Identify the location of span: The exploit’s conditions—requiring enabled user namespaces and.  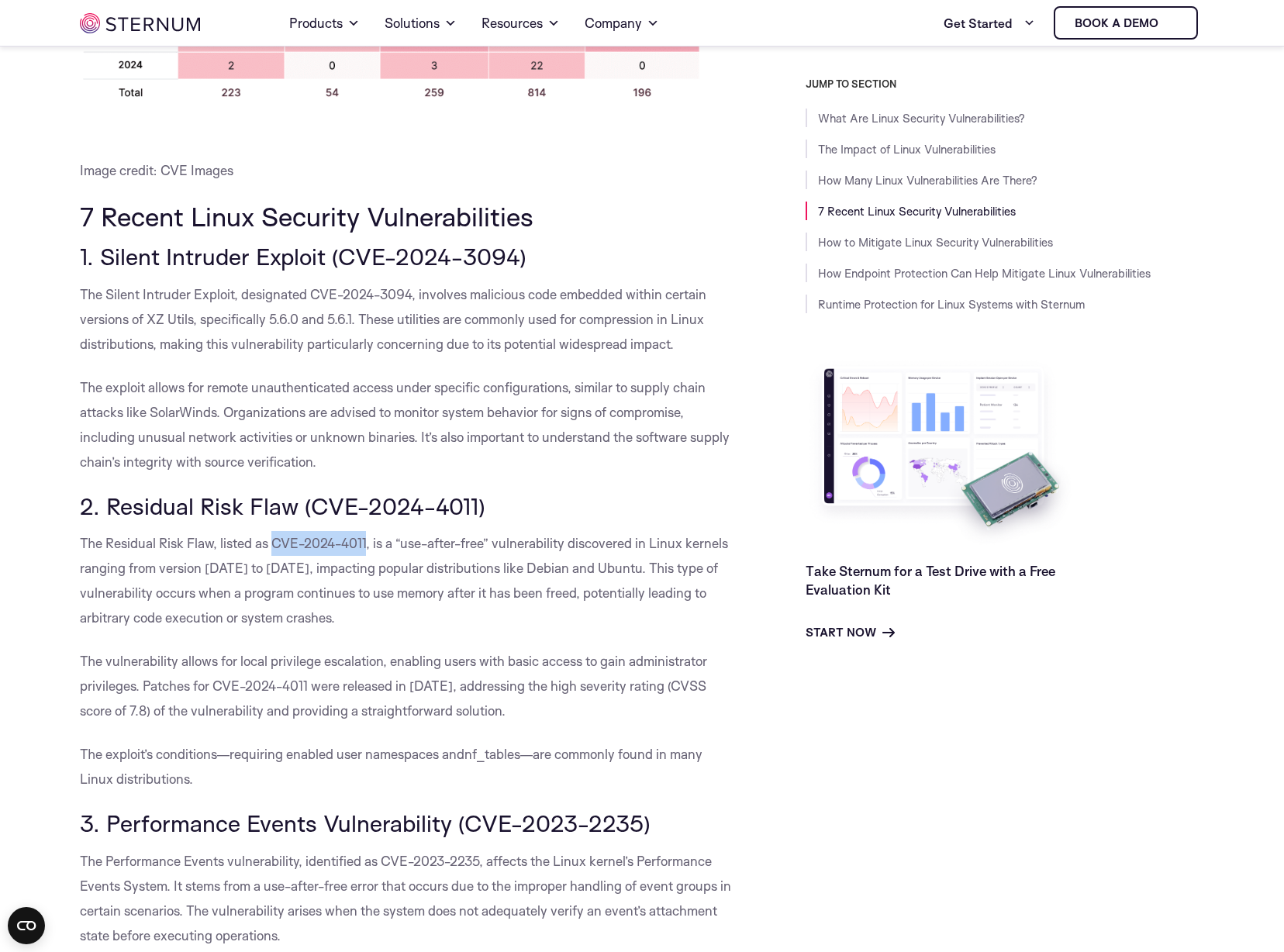
(272, 754).